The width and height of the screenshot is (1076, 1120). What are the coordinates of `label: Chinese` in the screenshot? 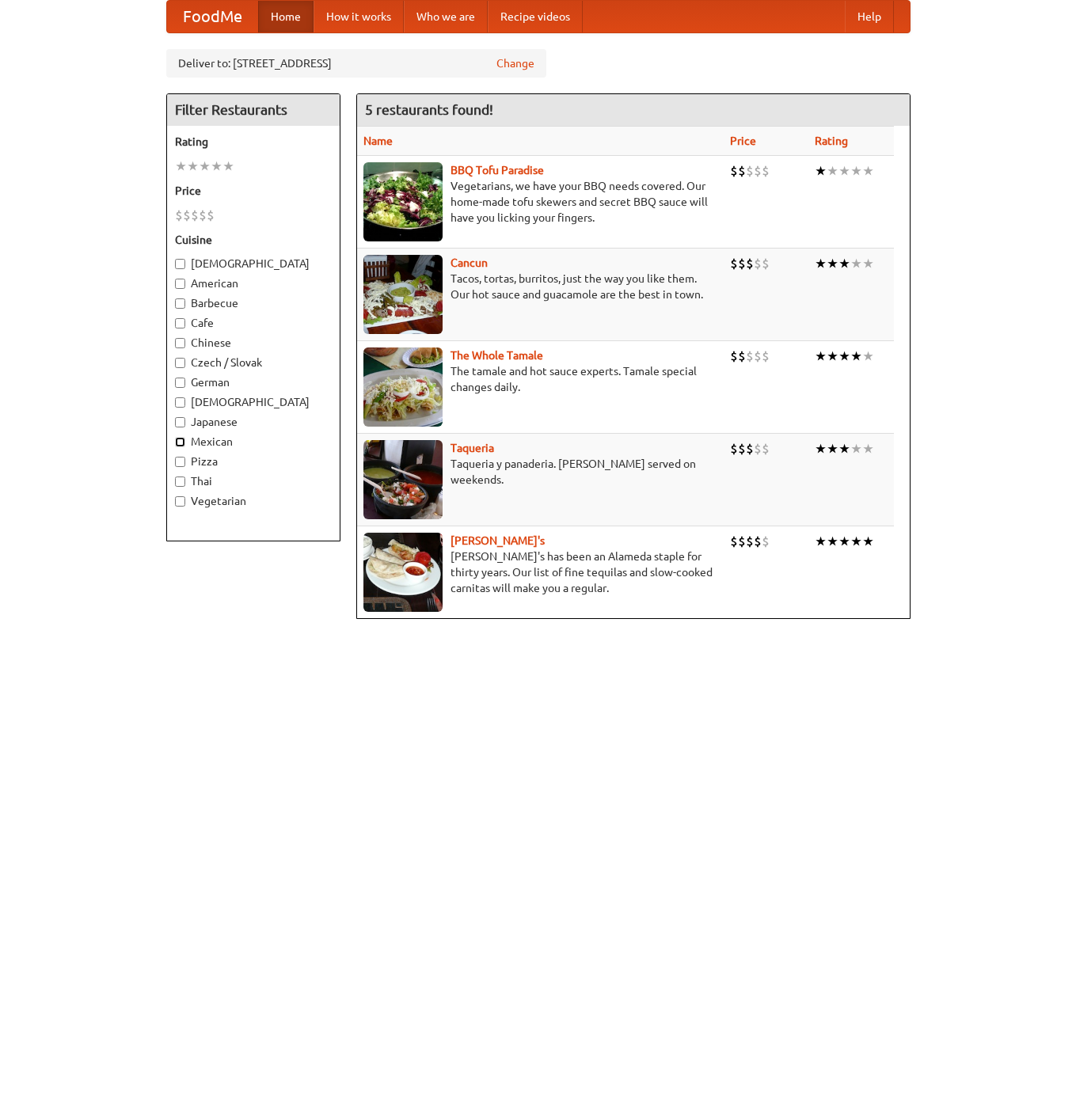 It's located at (254, 343).